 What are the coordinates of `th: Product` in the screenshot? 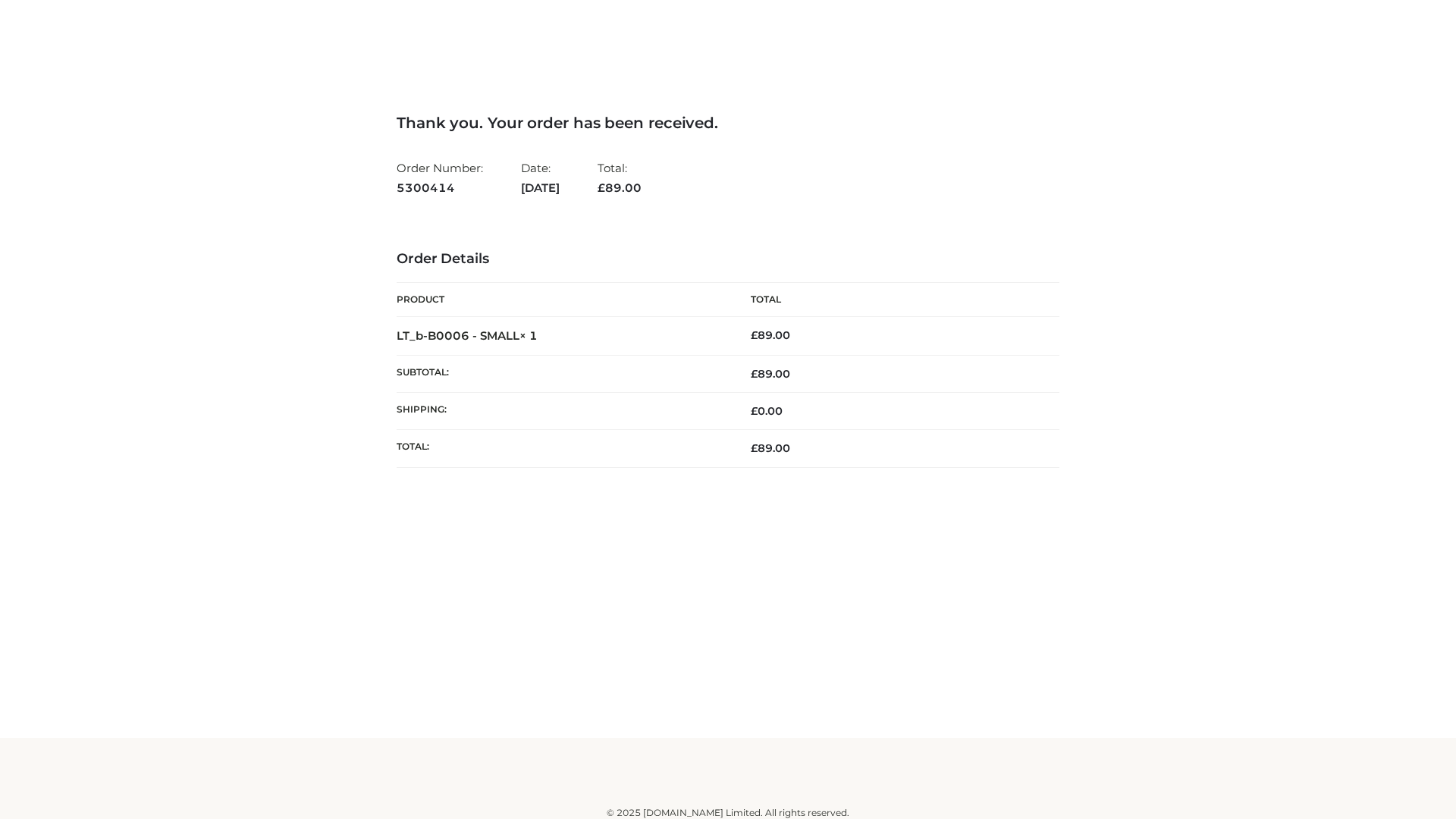 It's located at (562, 299).